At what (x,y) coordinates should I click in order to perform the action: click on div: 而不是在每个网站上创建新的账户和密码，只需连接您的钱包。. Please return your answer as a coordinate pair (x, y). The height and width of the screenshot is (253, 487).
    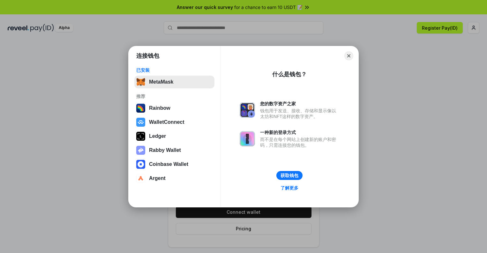
    Looking at the image, I should click on (300, 142).